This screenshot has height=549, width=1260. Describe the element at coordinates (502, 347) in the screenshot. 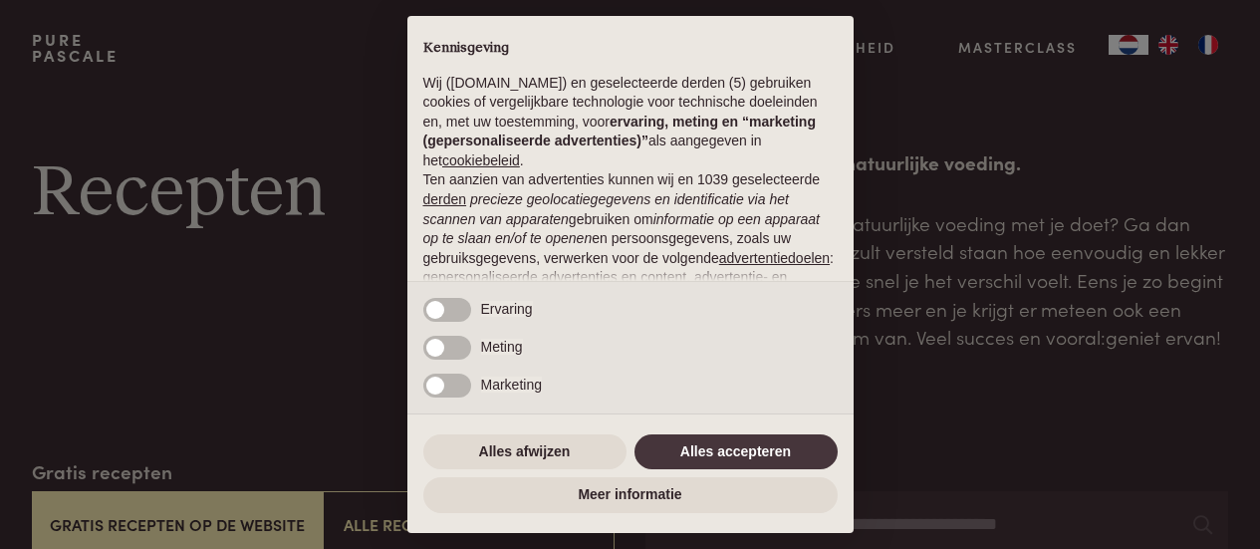

I see `span: Meting` at that location.